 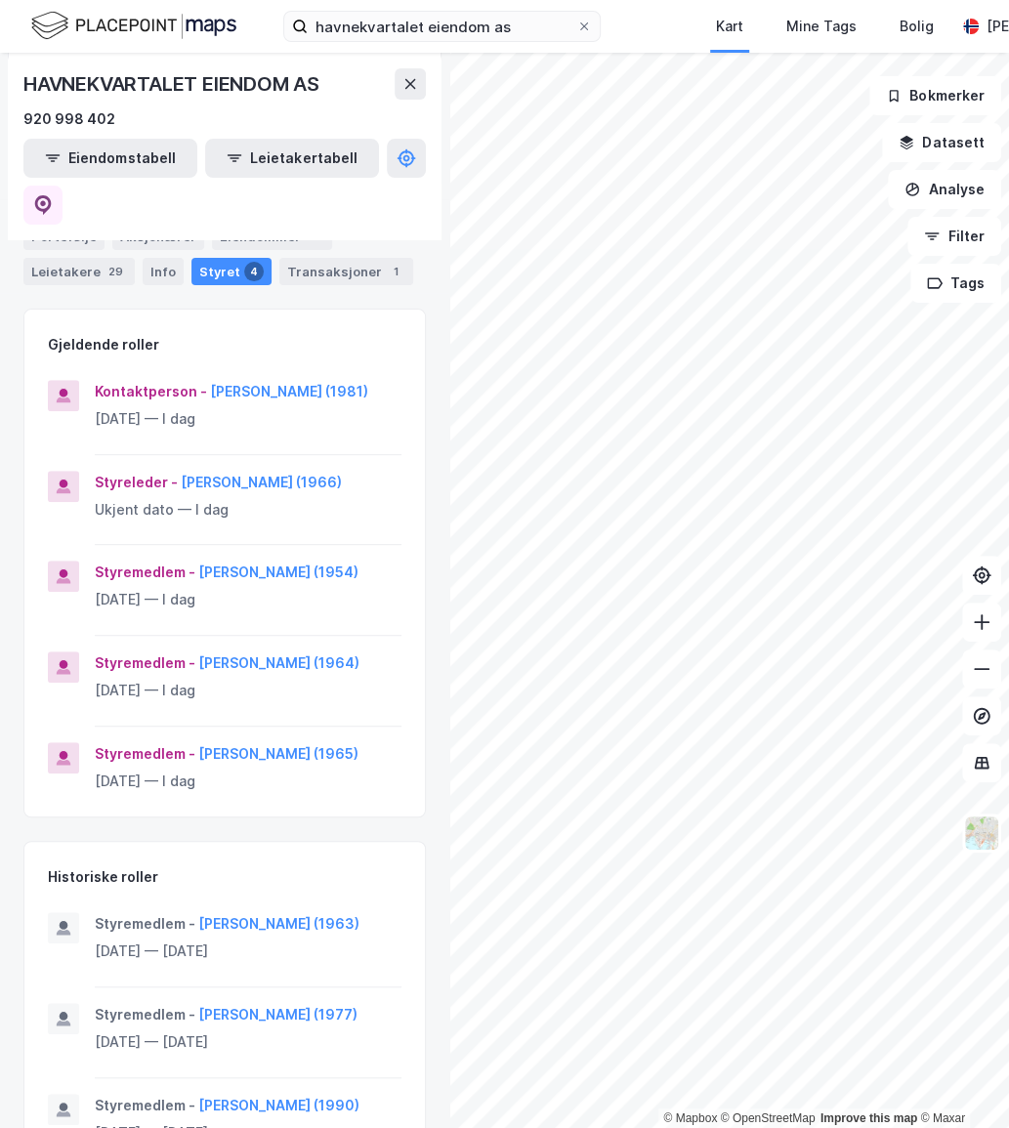 What do you see at coordinates (945, 189) in the screenshot?
I see `button: Analyse` at bounding box center [945, 189].